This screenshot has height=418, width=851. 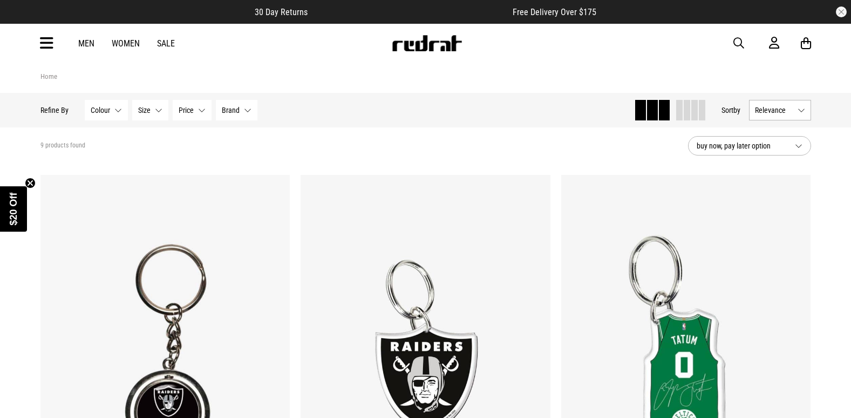 What do you see at coordinates (742, 146) in the screenshot?
I see `span: buy now, pay later option` at bounding box center [742, 146].